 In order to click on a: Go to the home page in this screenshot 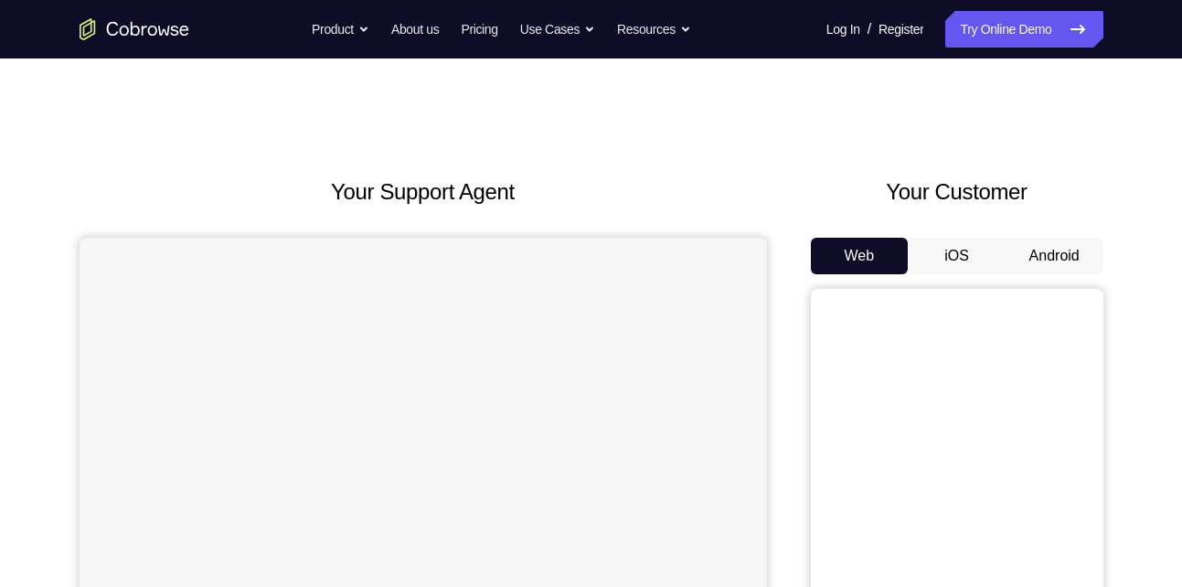, I will do `click(134, 29)`.